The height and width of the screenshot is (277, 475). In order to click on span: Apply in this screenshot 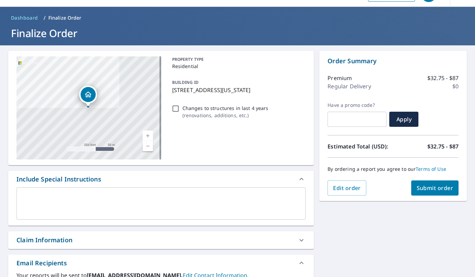, I will do `click(404, 119)`.